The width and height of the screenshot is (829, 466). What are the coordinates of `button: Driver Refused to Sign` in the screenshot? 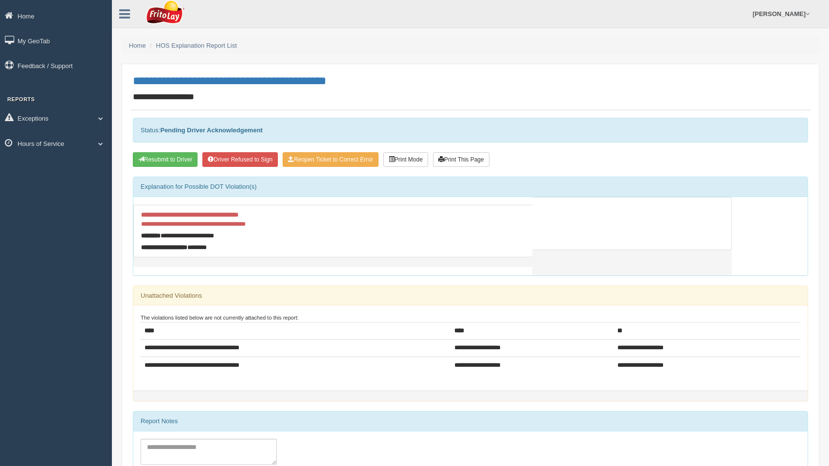 It's located at (240, 160).